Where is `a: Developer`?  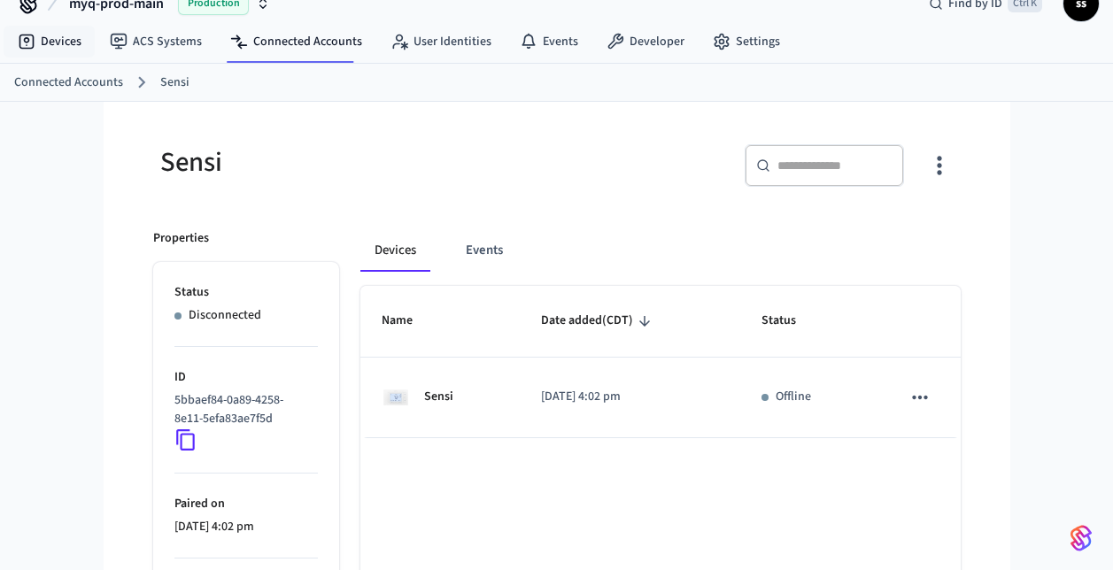 a: Developer is located at coordinates (646, 42).